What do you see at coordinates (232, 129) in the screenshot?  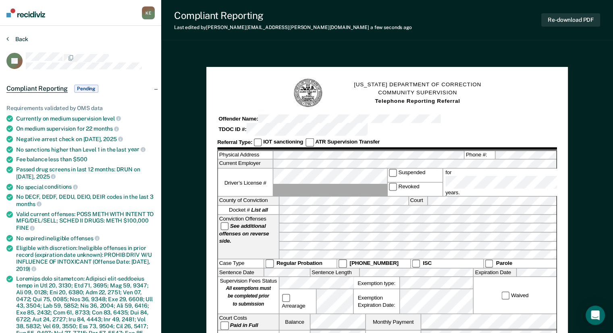 I see `strong: TDOC ID #:` at bounding box center [232, 129].